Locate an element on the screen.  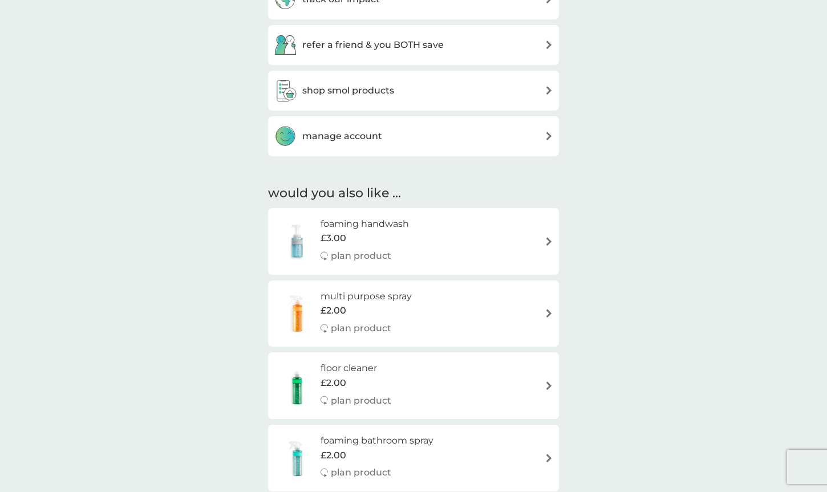
h3: manage account is located at coordinates (342, 136).